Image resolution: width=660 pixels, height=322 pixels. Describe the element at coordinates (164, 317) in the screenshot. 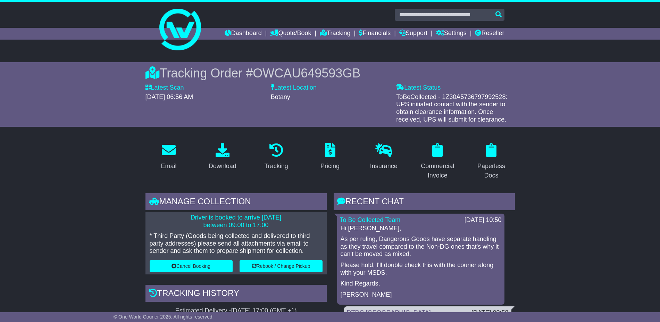

I see `span: © One World Courier 2025. All rights reserved.` at that location.